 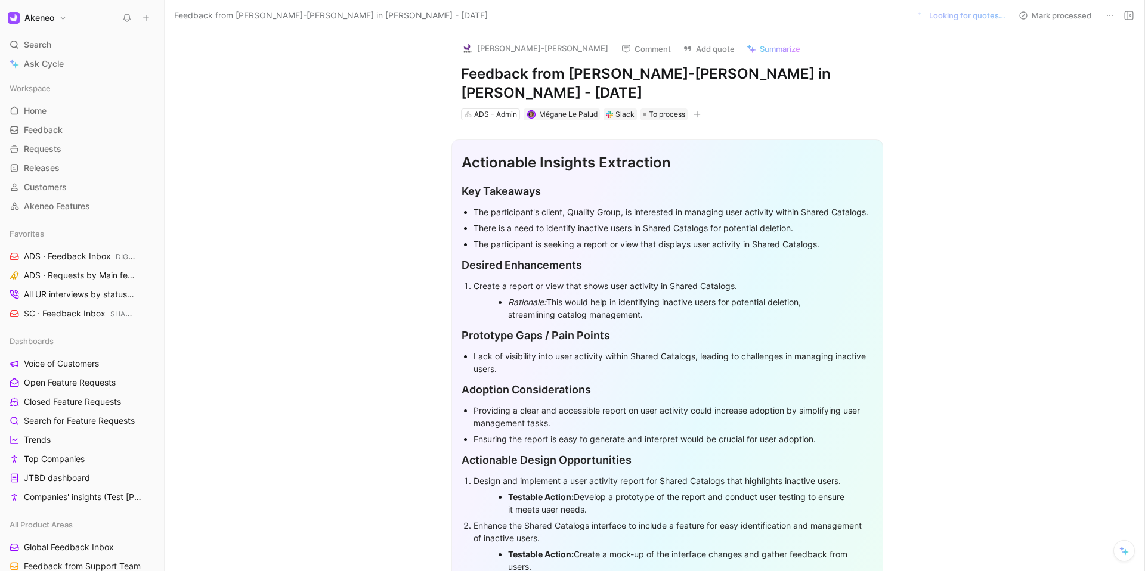 I want to click on img: avatar, so click(x=531, y=114).